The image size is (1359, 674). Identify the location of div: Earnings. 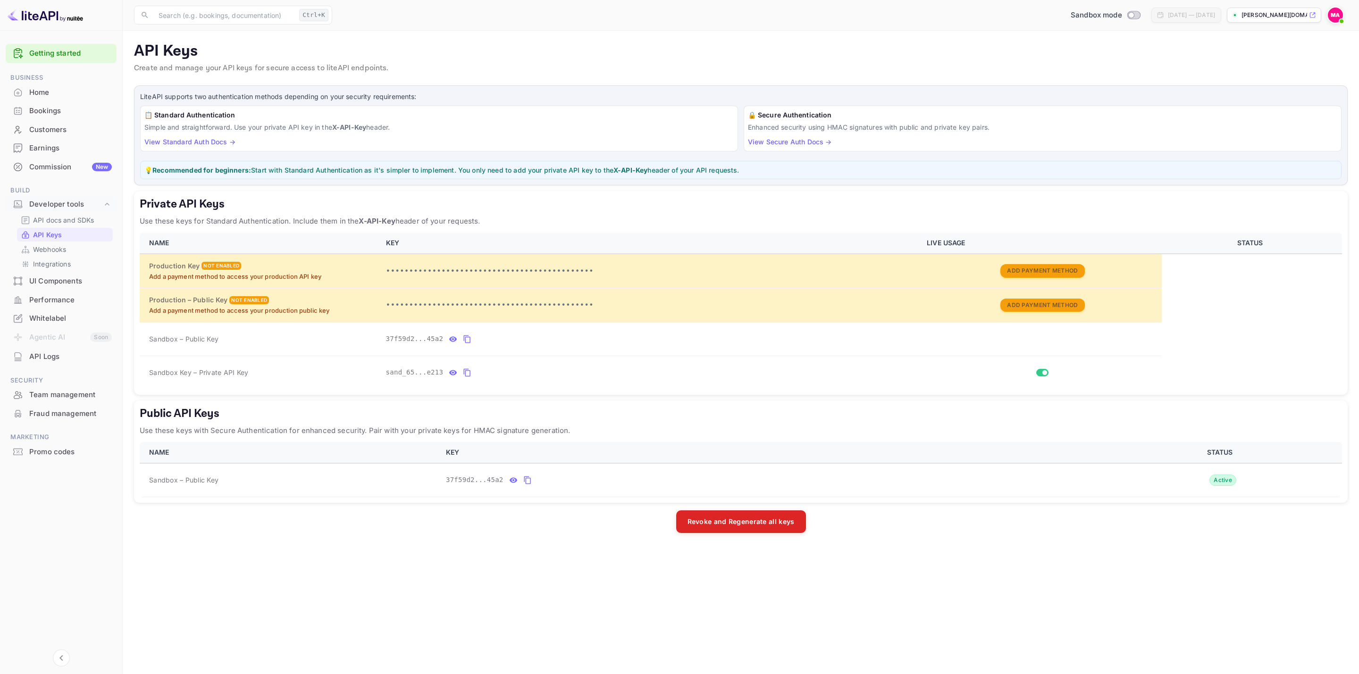
(61, 148).